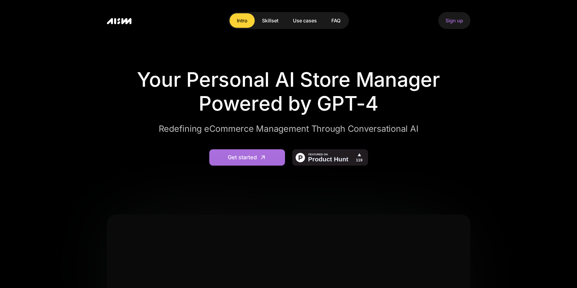 This screenshot has width=577, height=288. I want to click on a: Get started, so click(247, 158).